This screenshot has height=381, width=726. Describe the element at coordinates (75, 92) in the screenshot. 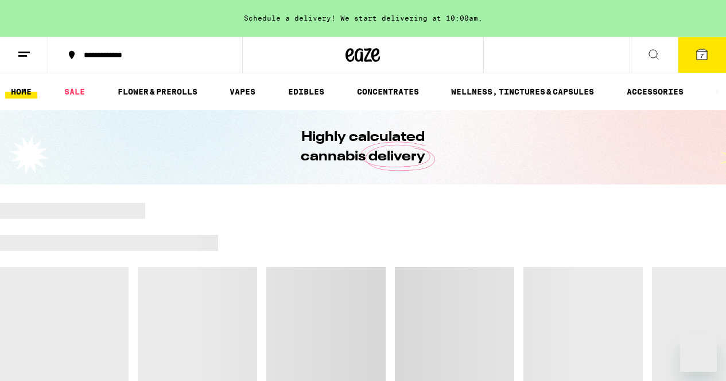

I see `a: SALE` at that location.